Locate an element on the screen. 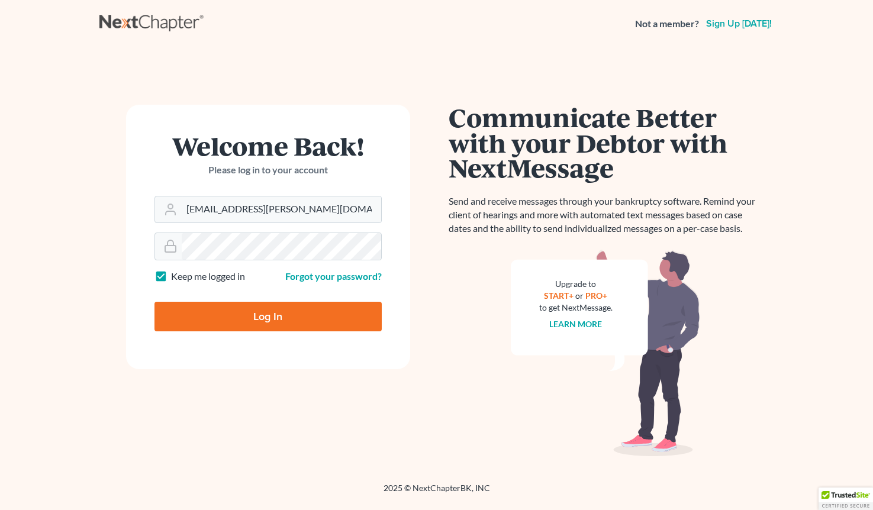 The image size is (873, 510). strong: Not a member? is located at coordinates (667, 24).